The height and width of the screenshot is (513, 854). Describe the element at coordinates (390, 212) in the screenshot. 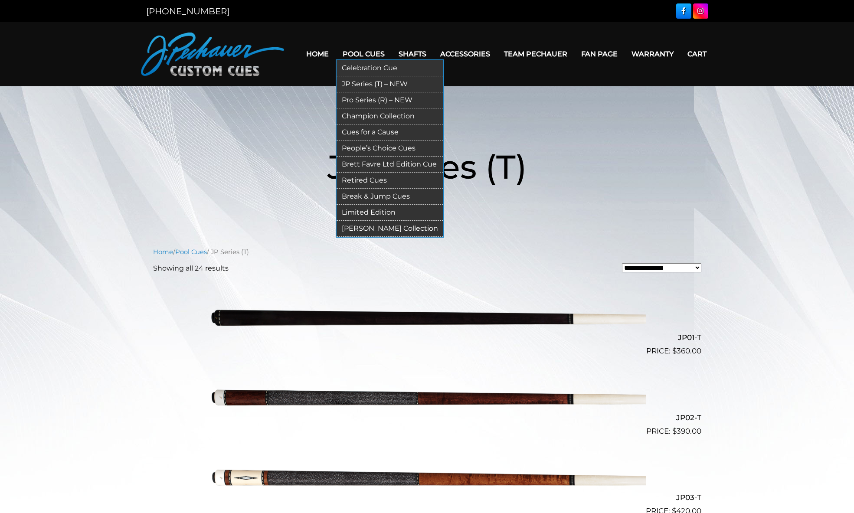

I see `a: Limited Edition` at that location.